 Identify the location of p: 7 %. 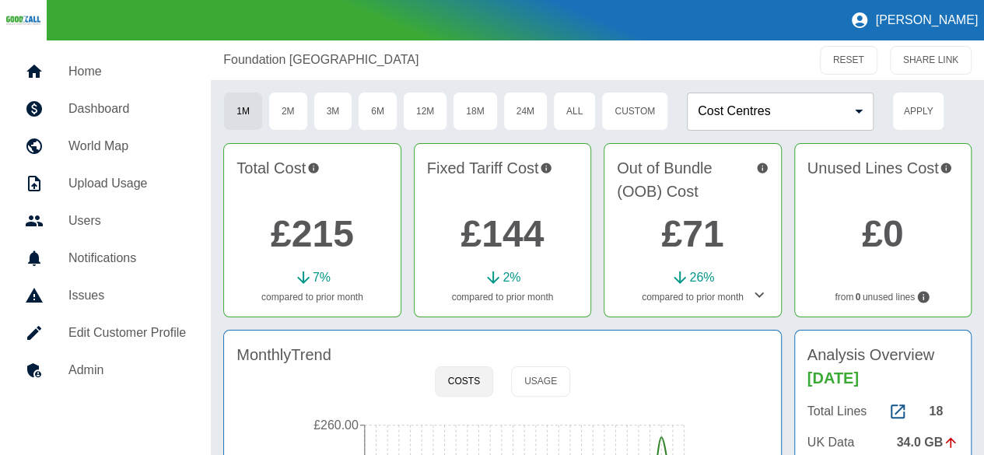
(321, 278).